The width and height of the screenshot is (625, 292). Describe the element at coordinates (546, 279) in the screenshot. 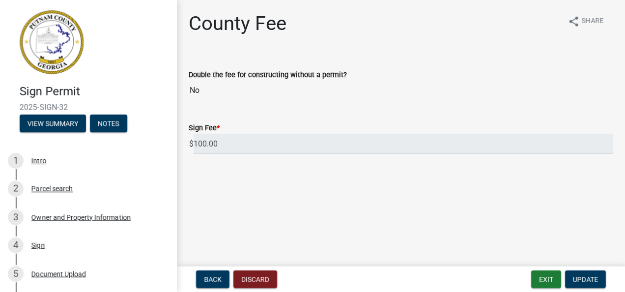

I see `button: Exit` at that location.